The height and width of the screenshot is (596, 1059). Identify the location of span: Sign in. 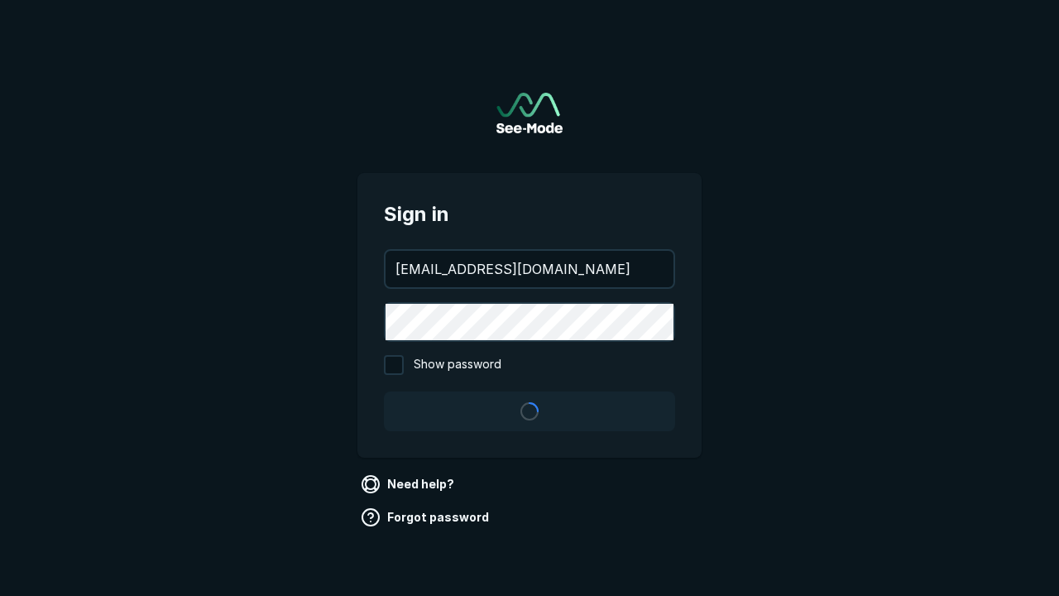
(529, 214).